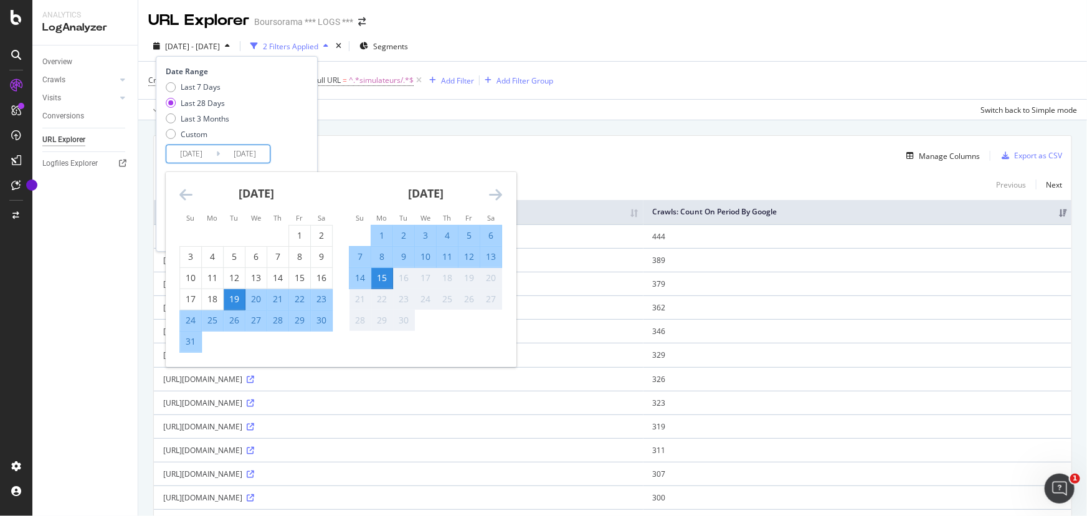 This screenshot has height=516, width=1087. Describe the element at coordinates (278, 257) in the screenshot. I see `div: 7` at that location.